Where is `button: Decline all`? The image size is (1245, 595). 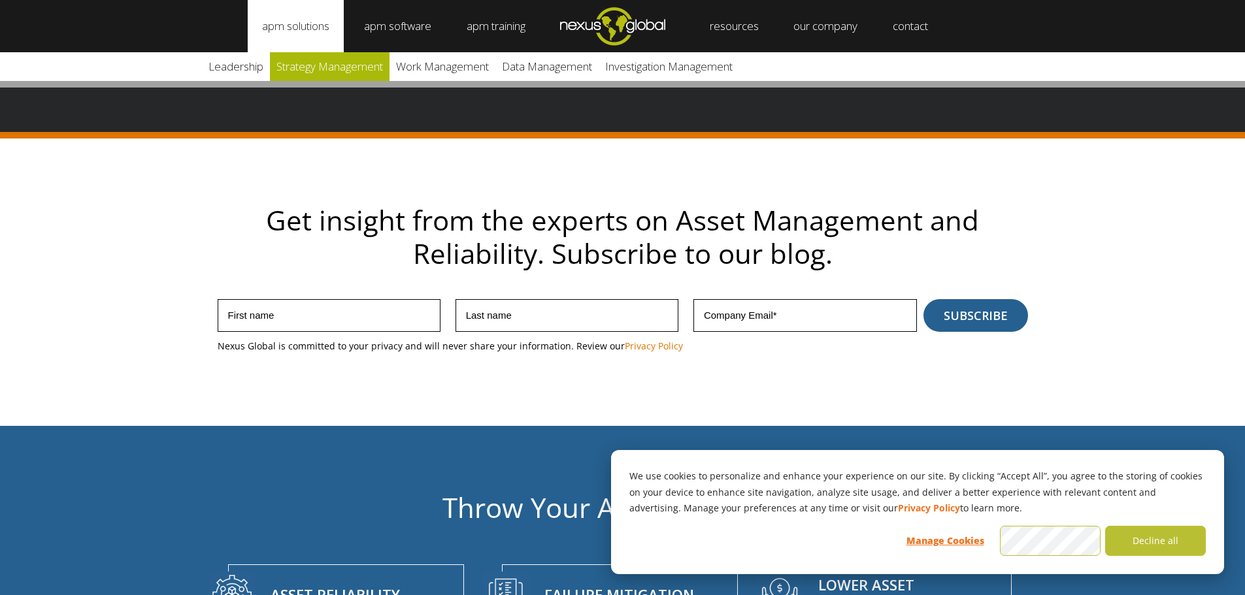
button: Decline all is located at coordinates (1155, 541).